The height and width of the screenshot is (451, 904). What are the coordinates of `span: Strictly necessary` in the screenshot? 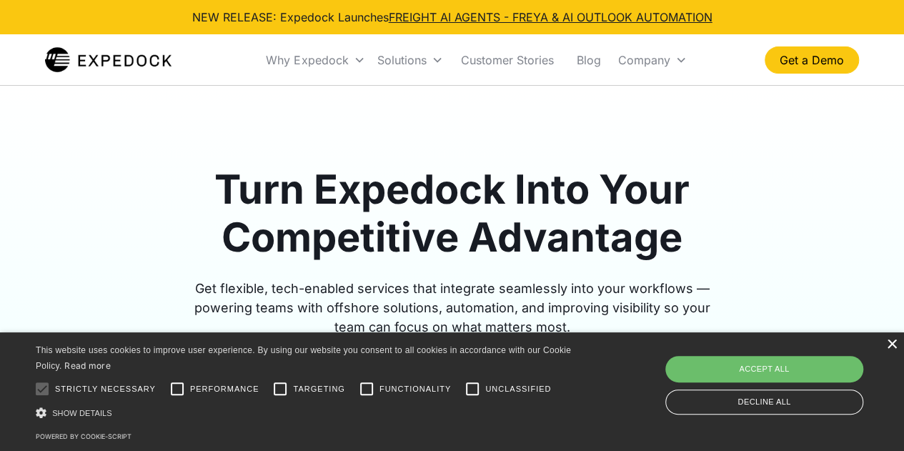 It's located at (105, 389).